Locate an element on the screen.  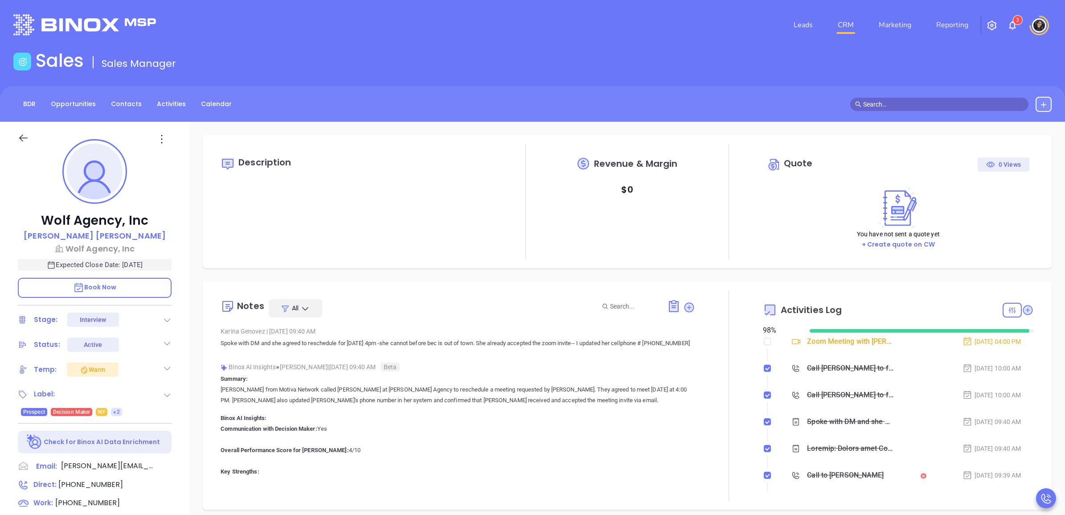
span: +2 is located at coordinates (116, 412).